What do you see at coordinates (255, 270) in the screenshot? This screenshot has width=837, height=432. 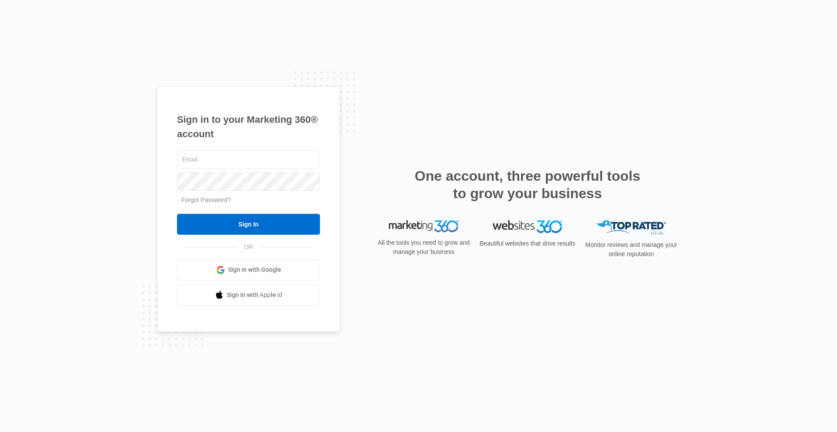 I see `span: Sign in with Google` at bounding box center [255, 270].